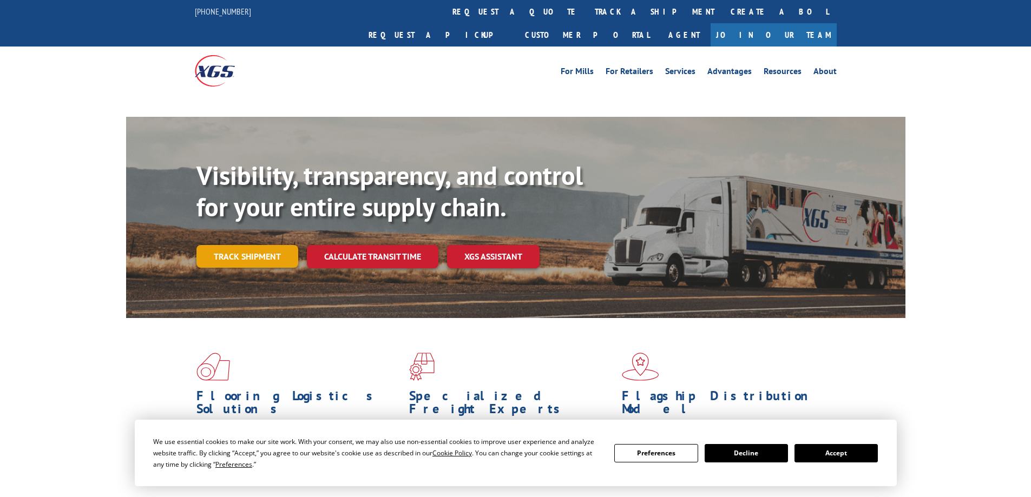 This screenshot has width=1031, height=497. I want to click on a: Advantages, so click(730, 73).